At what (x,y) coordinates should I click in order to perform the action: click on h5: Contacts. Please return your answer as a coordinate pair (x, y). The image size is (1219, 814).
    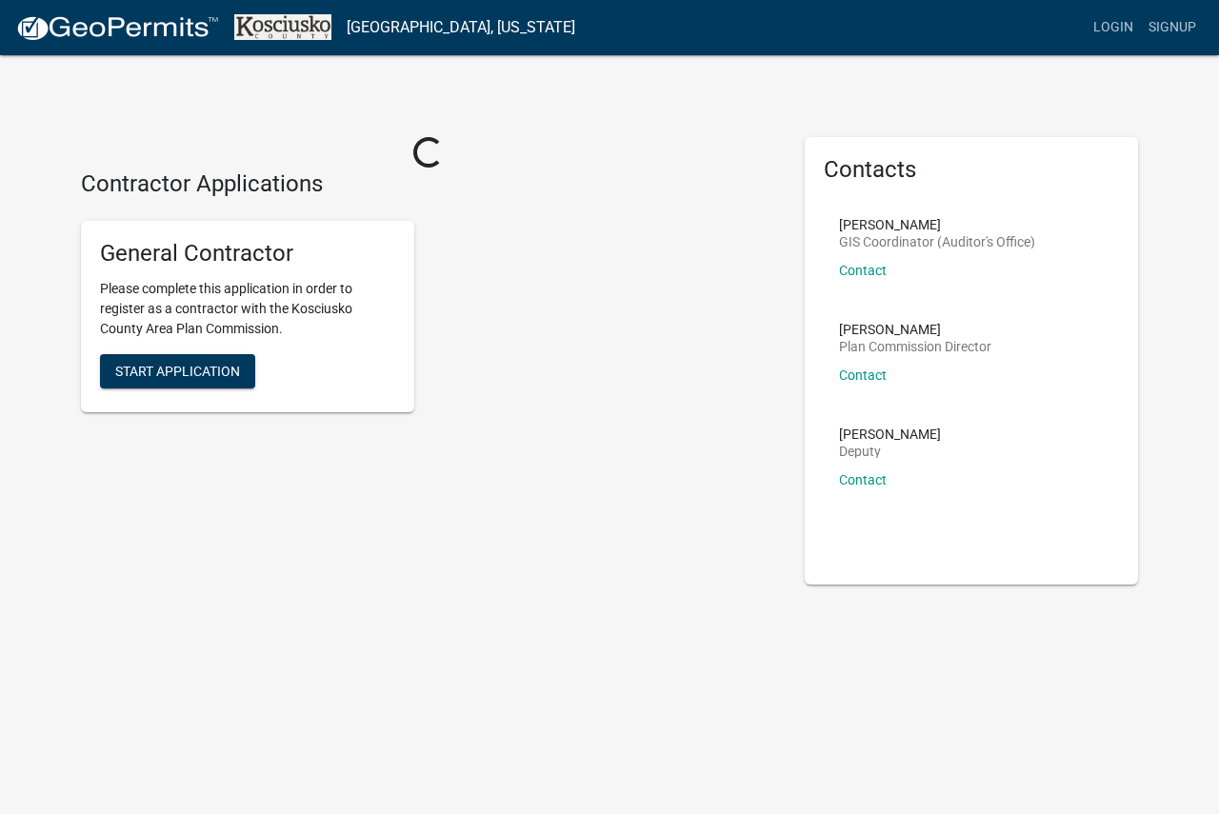
    Looking at the image, I should click on (971, 169).